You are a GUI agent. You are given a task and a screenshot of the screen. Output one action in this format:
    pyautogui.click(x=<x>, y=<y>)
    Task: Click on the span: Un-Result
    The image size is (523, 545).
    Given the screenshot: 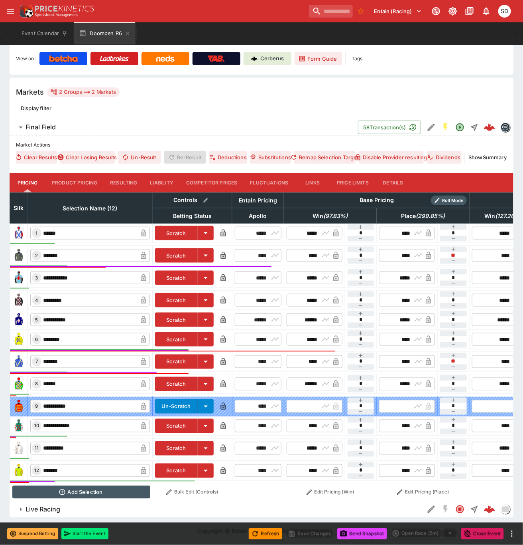 What is the action you would take?
    pyautogui.click(x=139, y=157)
    